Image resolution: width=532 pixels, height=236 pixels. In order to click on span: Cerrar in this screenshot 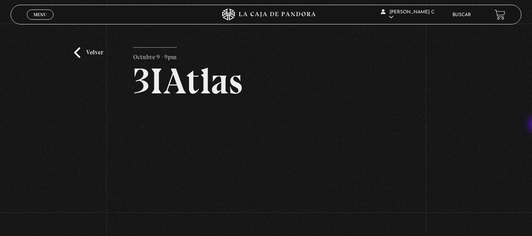, I will do `click(40, 22)`.